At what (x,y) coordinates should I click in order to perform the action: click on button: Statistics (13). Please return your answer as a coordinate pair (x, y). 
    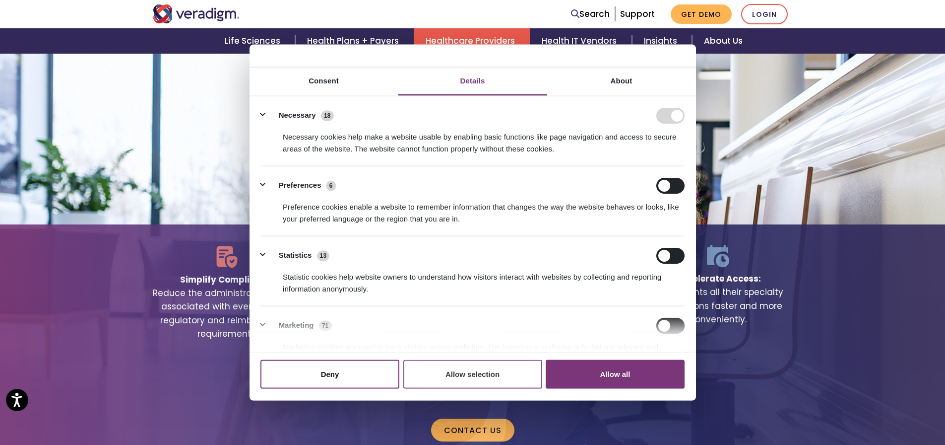
    Looking at the image, I should click on (298, 255).